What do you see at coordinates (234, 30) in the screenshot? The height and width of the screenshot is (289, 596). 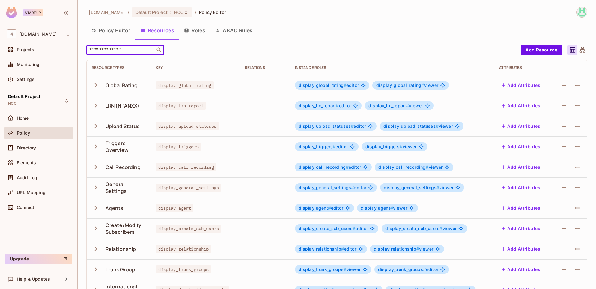 I see `button: ABAC Rules` at bounding box center [234, 30].